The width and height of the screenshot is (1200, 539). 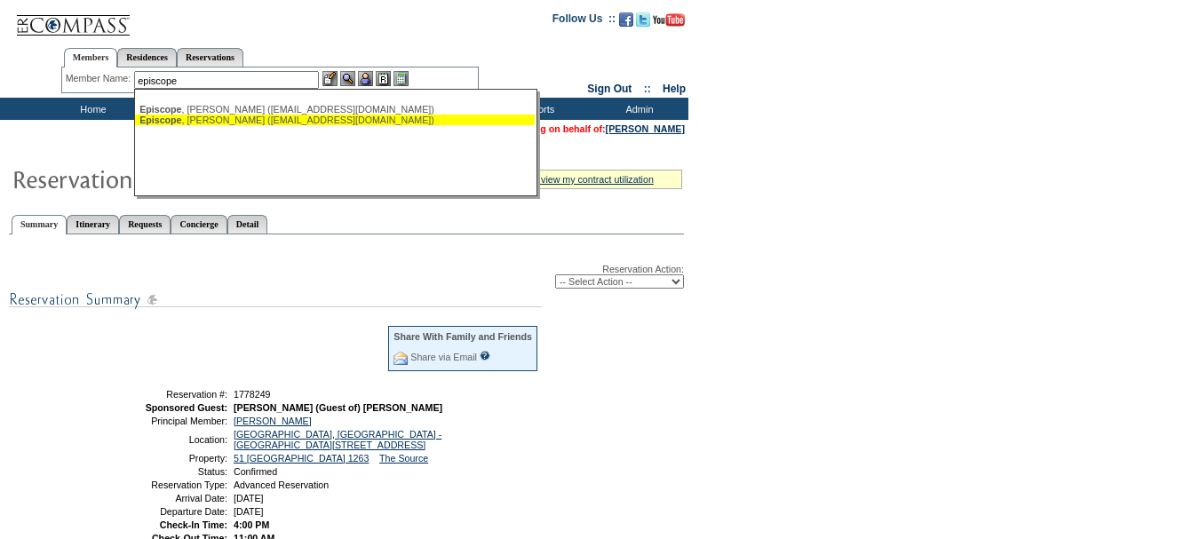 I want to click on a: Become our fan on Facebook, so click(x=626, y=23).